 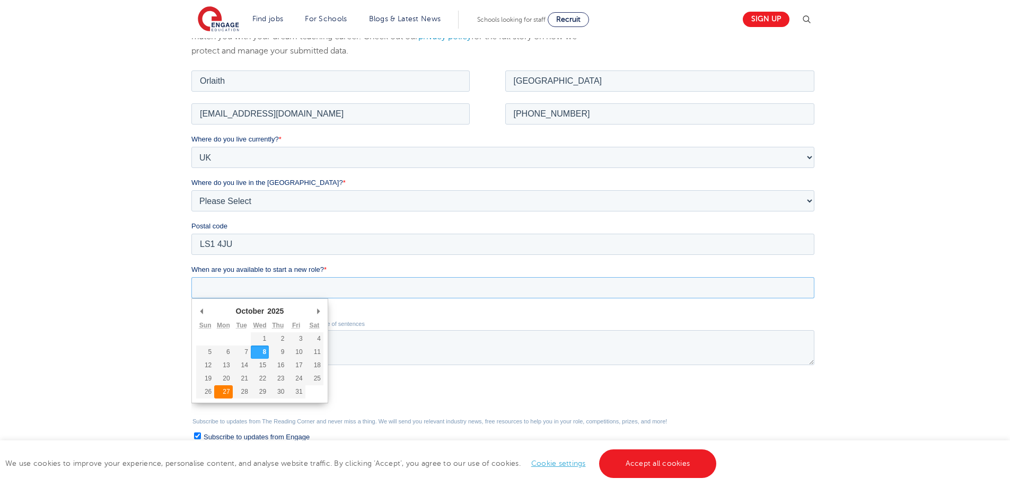 I want to click on button: 28, so click(x=50, y=323).